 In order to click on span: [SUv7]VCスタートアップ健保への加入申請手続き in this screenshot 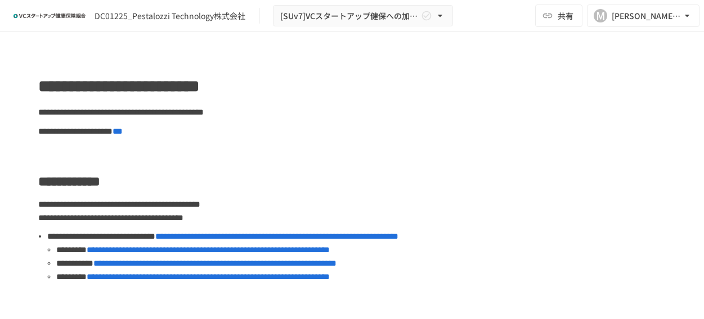, I will do `click(349, 16)`.